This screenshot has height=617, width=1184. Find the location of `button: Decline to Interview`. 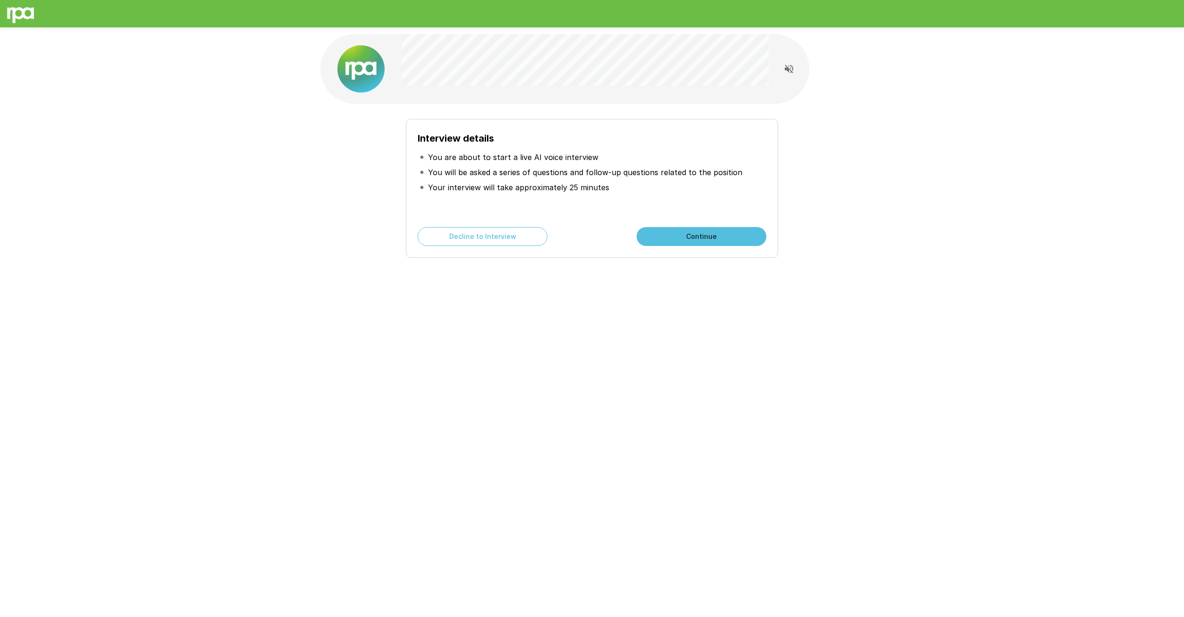

button: Decline to Interview is located at coordinates (482, 236).